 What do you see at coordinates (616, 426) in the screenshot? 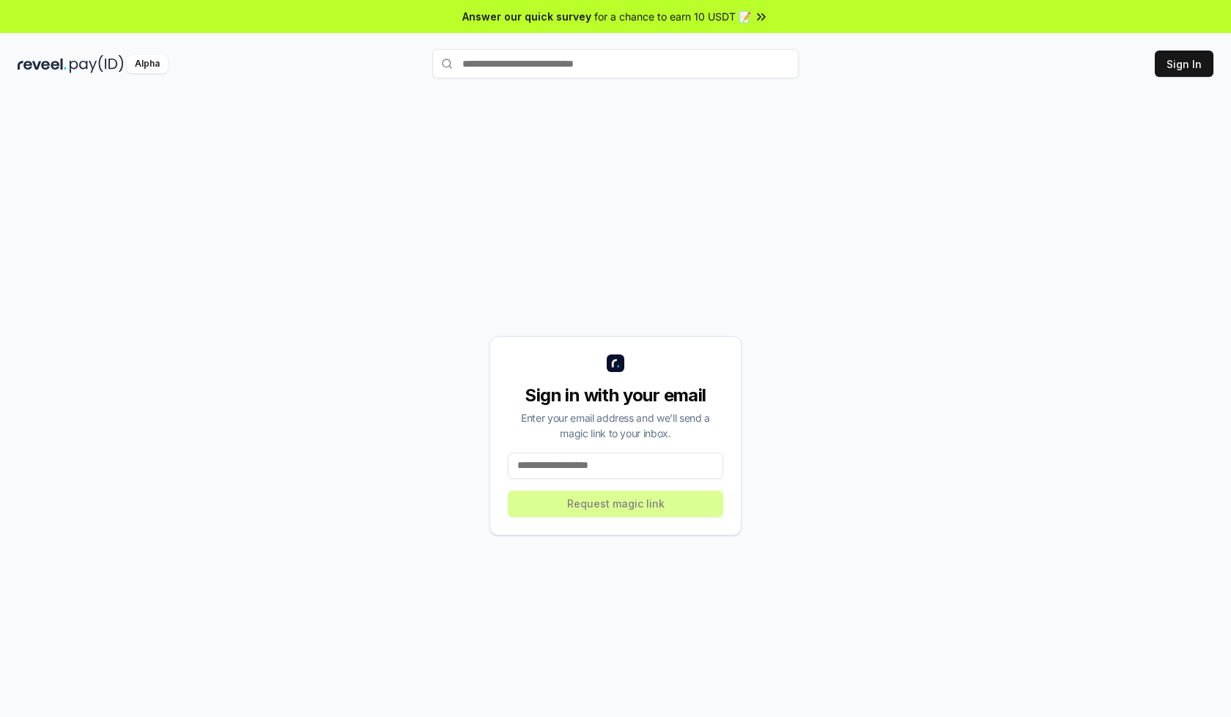
I see `div: Enter your email address and we’ll send a magic link to your inbox.` at bounding box center [616, 426].